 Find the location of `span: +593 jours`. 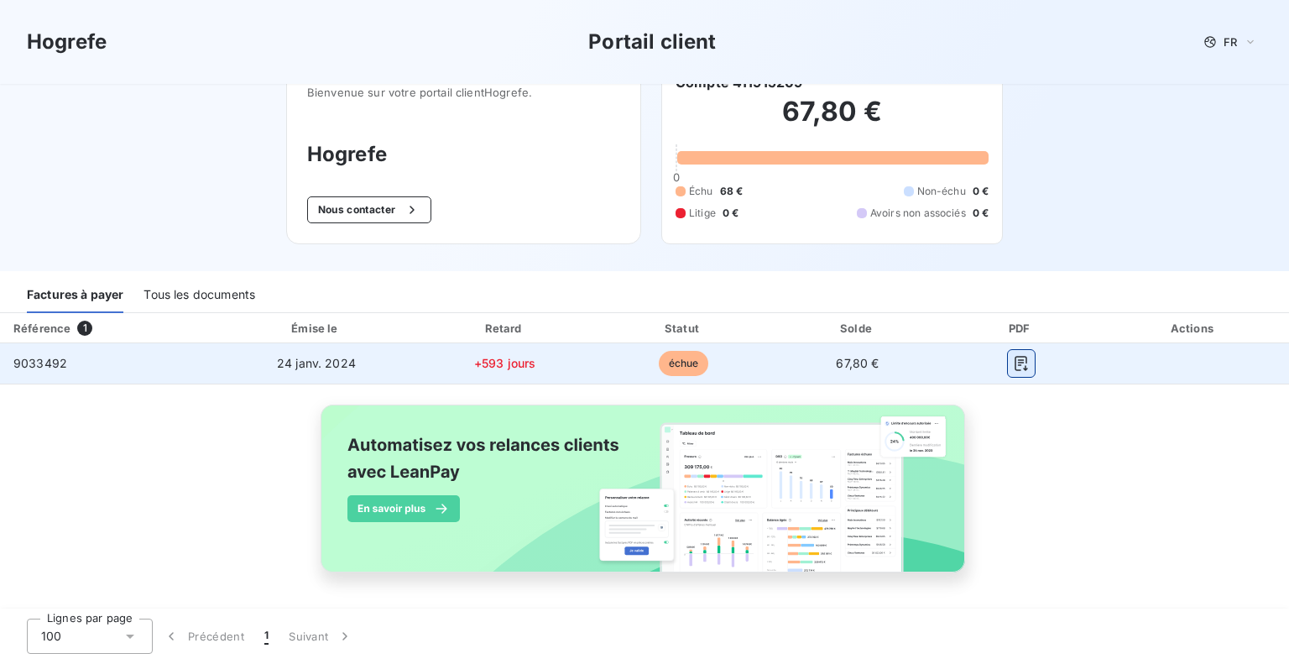

span: +593 jours is located at coordinates (505, 363).